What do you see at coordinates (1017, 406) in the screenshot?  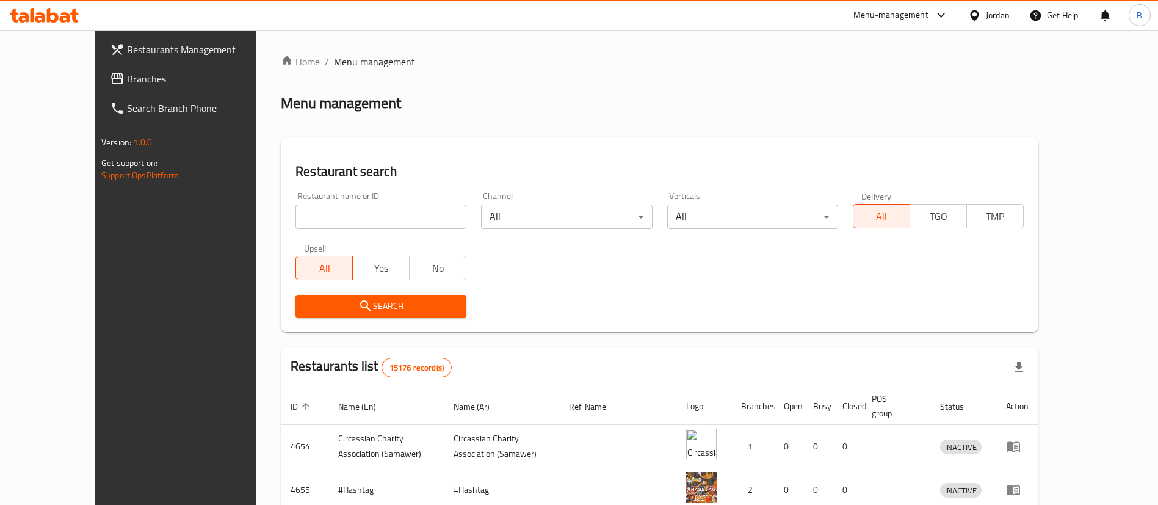 I see `th: Action` at bounding box center [1017, 406].